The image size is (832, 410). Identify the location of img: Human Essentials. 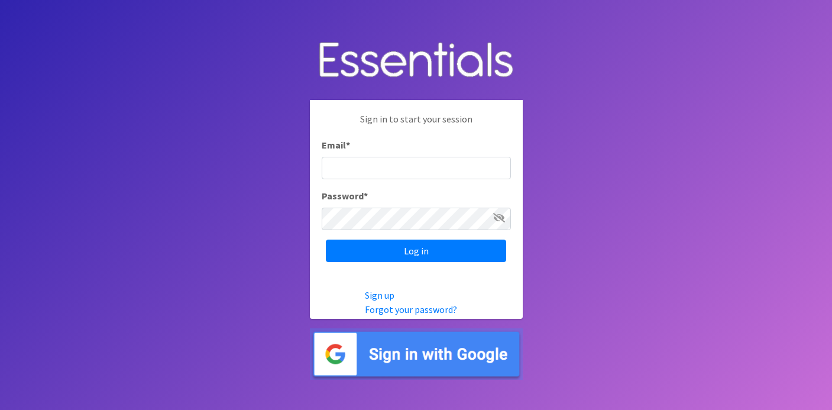
(416, 60).